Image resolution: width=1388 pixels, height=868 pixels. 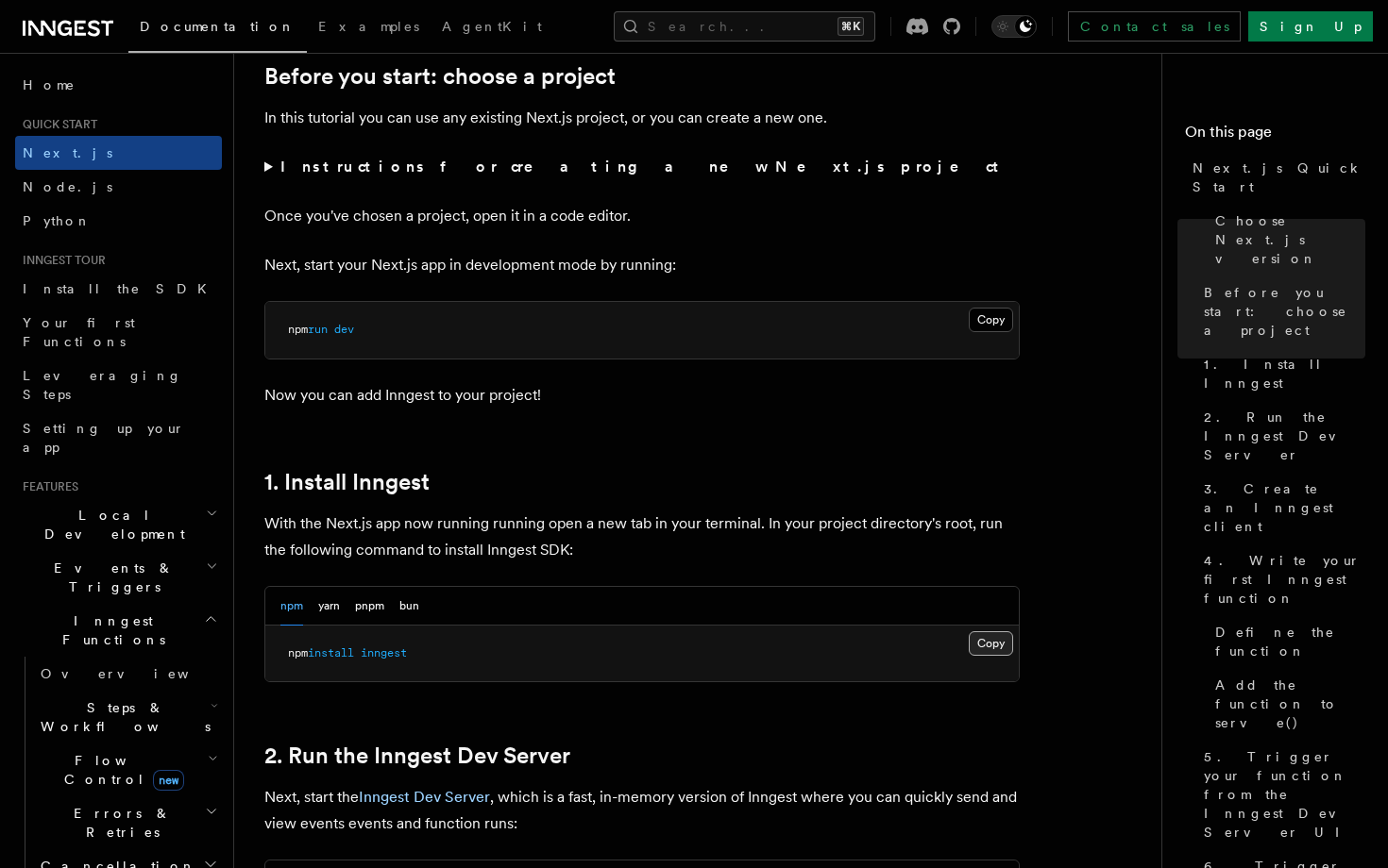 I want to click on span: 4. Write your first Inngest function, so click(x=1284, y=579).